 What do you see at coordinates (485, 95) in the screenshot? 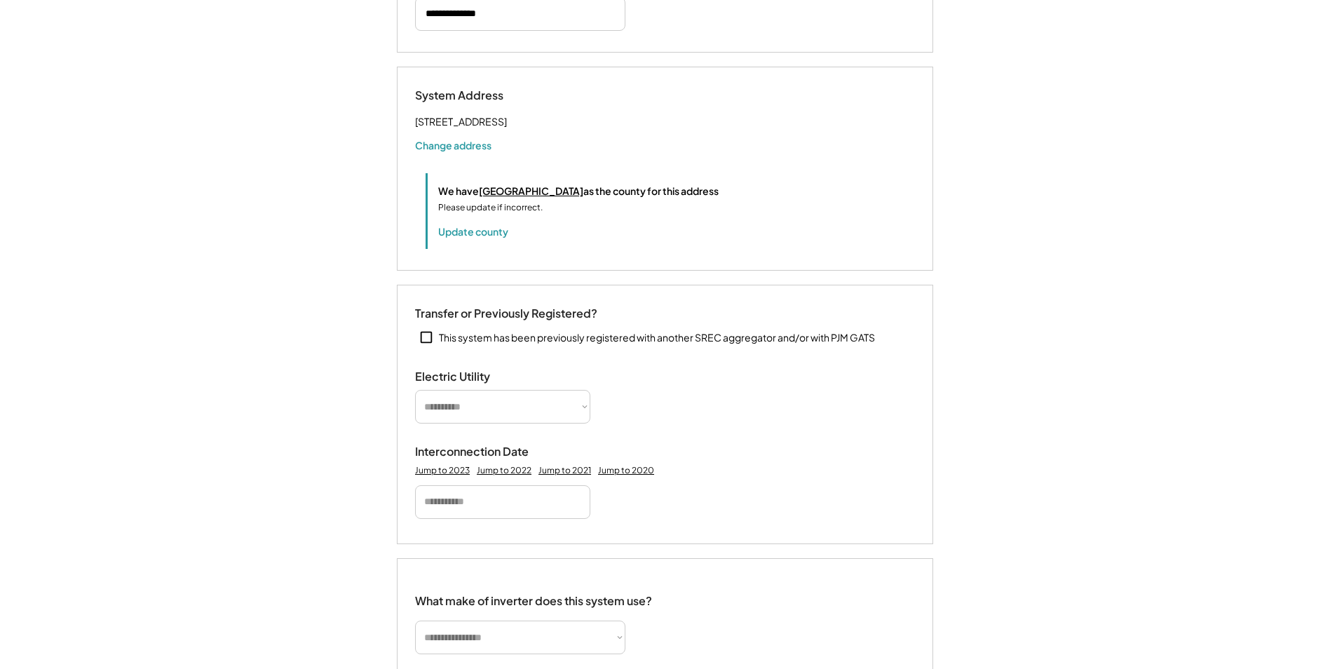
I see `div: System Address` at bounding box center [485, 95].